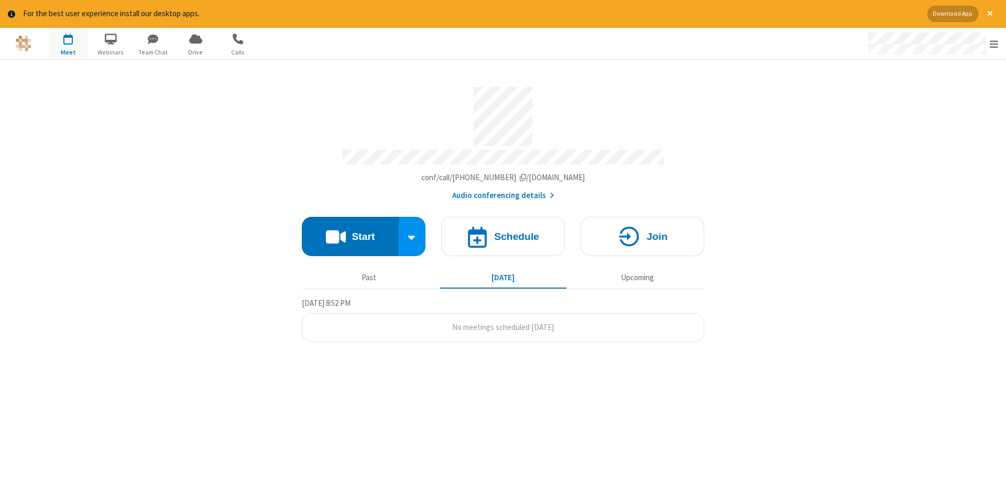 Image resolution: width=1006 pixels, height=496 pixels. Describe the element at coordinates (111, 52) in the screenshot. I see `span: Webinars` at that location.